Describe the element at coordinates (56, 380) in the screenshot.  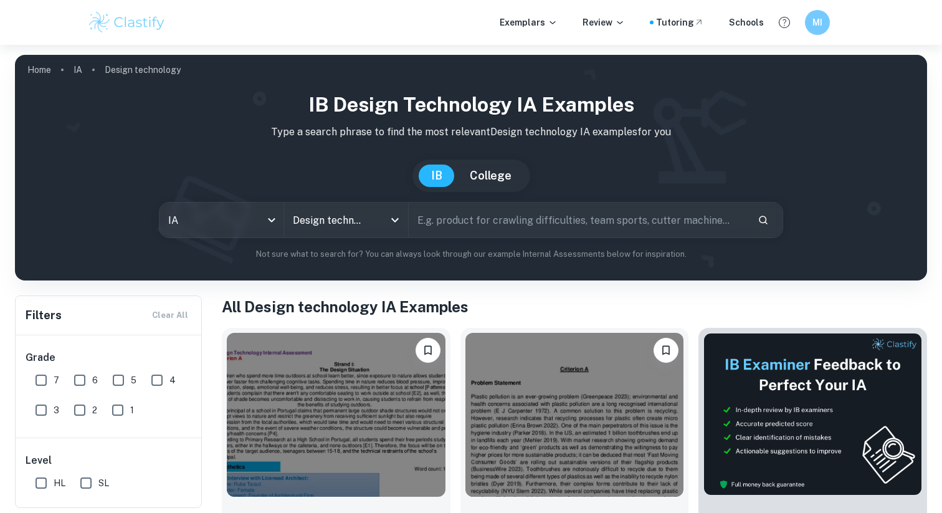
I see `span: 7` at that location.